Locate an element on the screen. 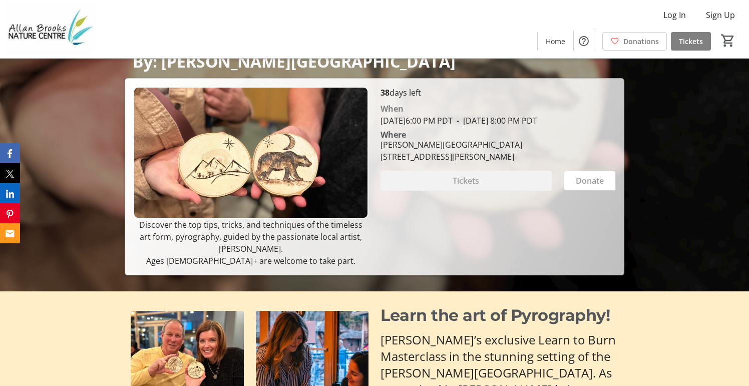 The image size is (749, 386). span: Home is located at coordinates (555, 41).